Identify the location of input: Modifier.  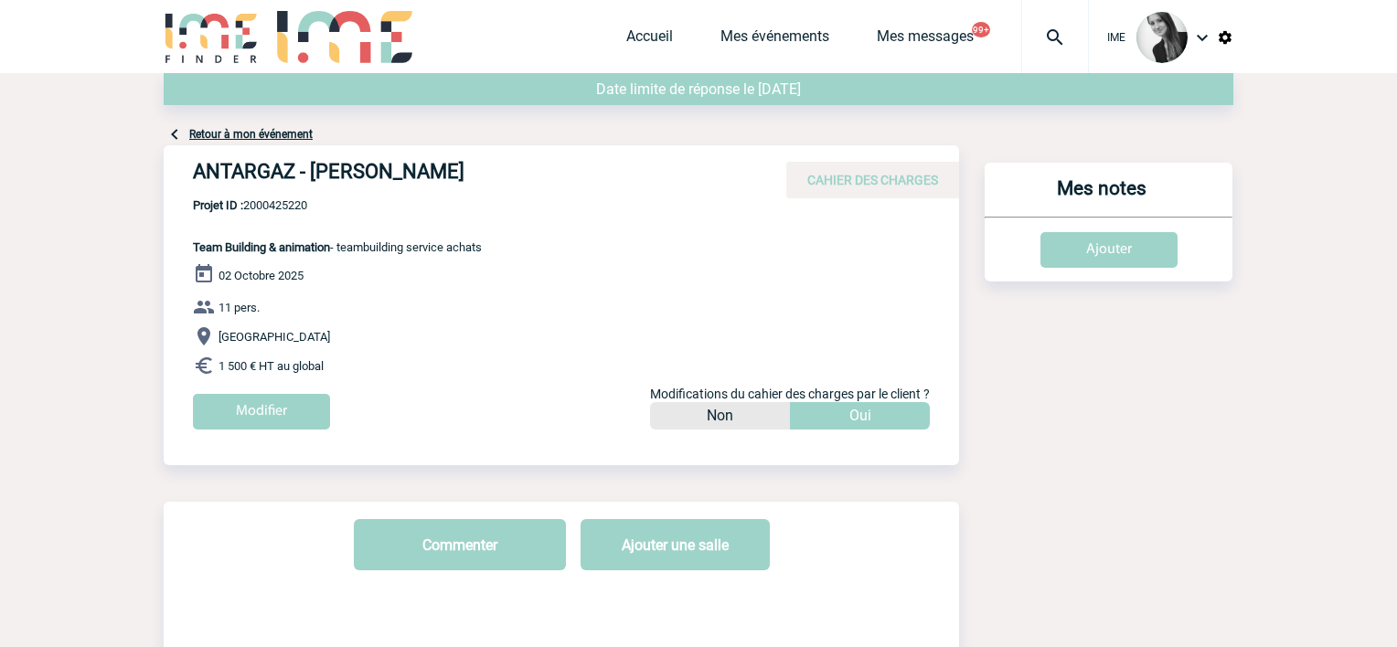
(262, 411).